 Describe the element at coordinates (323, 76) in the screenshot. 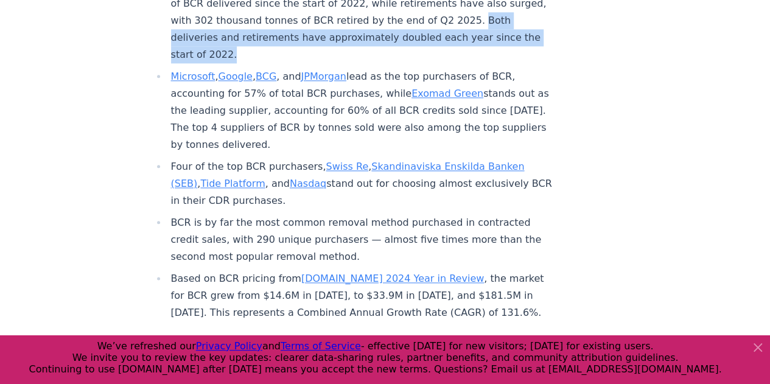

I see `a: JPMorgan` at that location.